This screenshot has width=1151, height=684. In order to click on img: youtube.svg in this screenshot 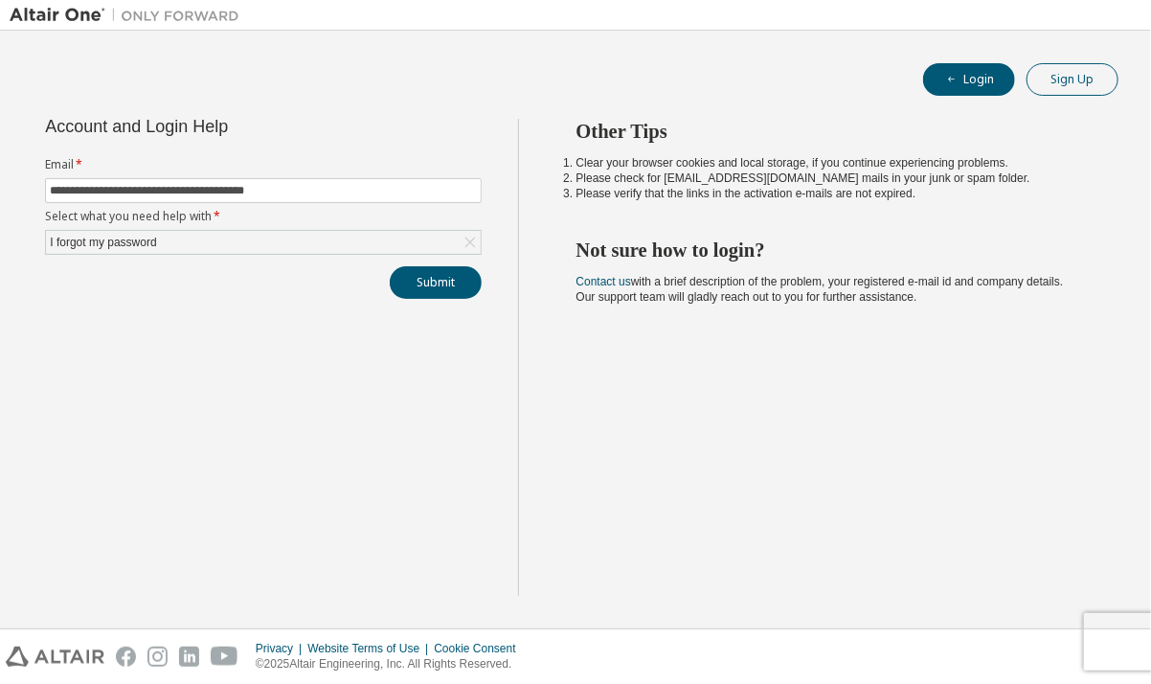, I will do `click(224, 656)`.